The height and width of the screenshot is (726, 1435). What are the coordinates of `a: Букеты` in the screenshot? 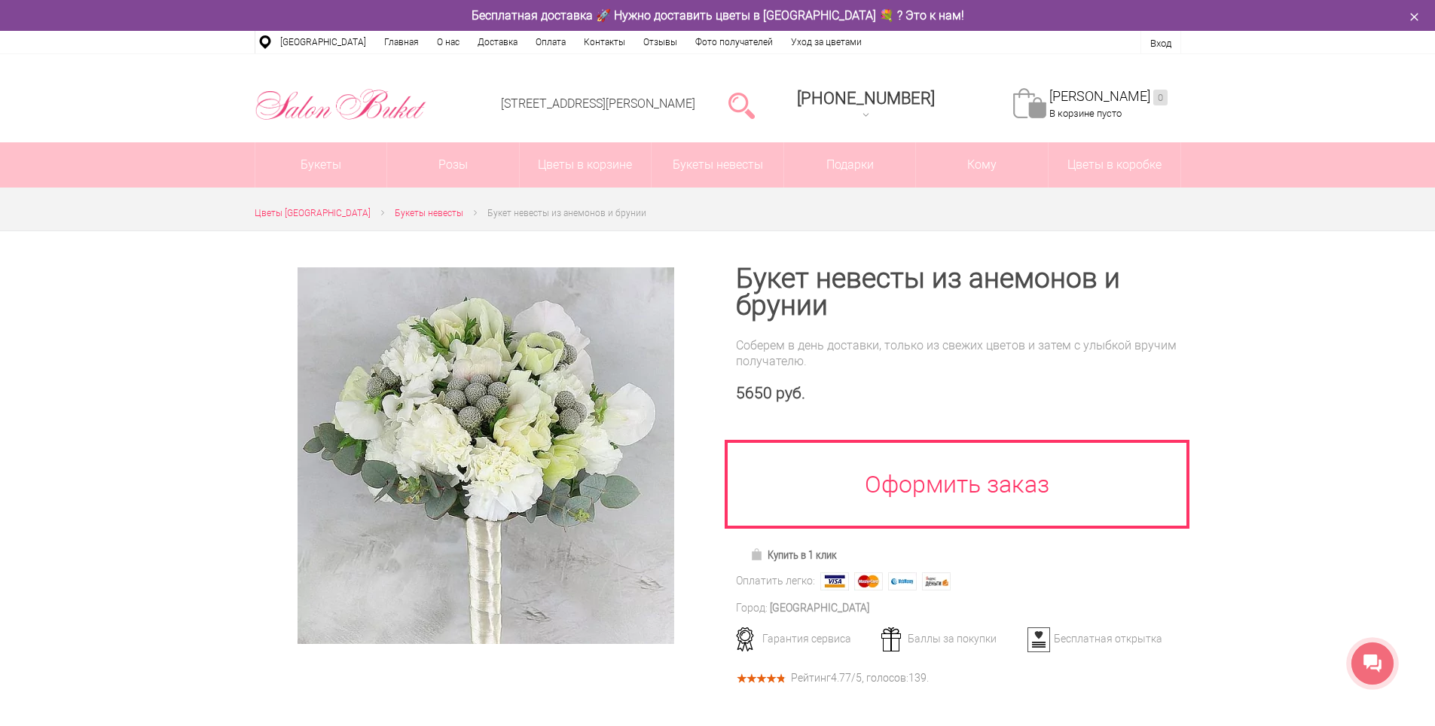 It's located at (321, 165).